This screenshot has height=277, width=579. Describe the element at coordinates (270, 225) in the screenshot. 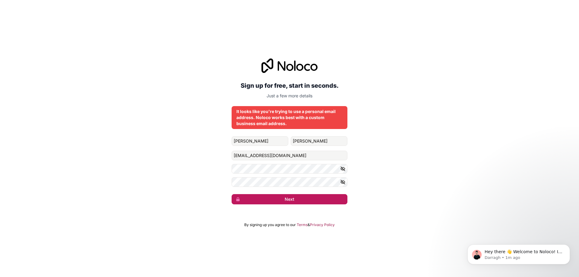

I see `span: By signing up you agree to our` at that location.